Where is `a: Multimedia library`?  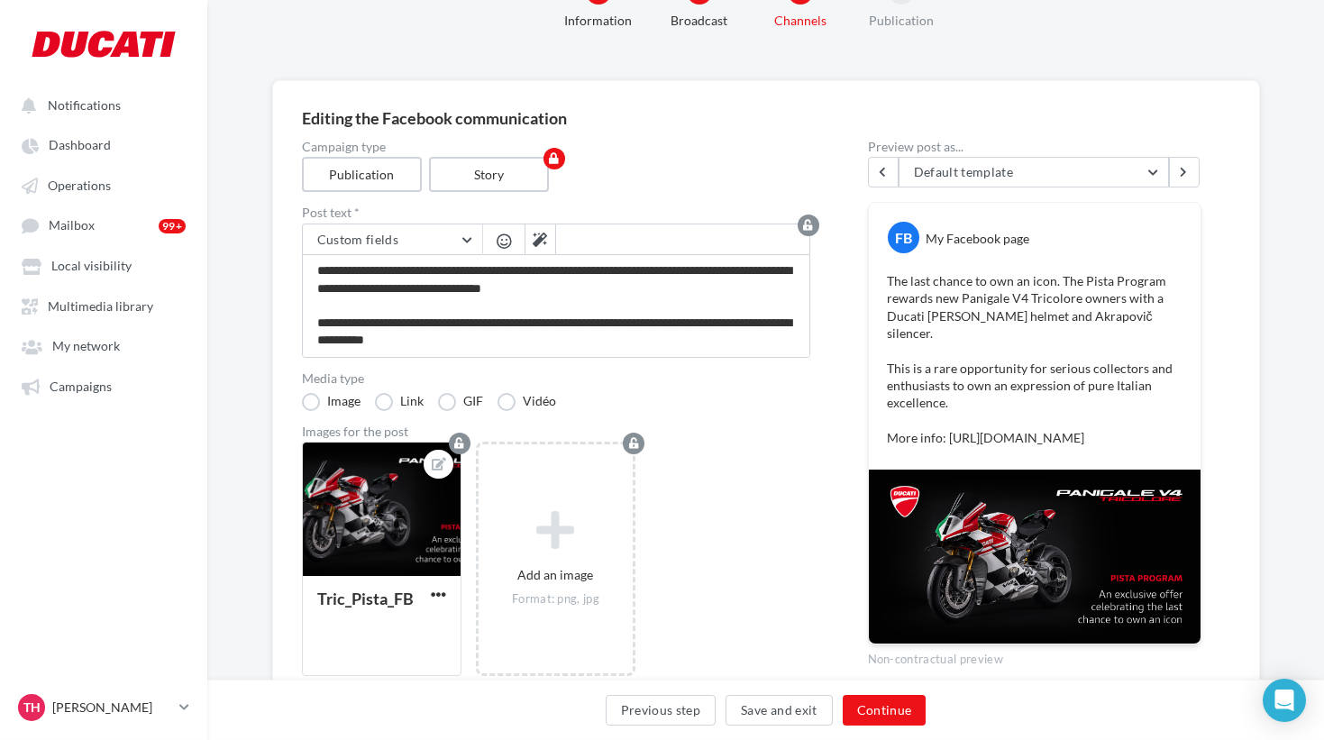
a: Multimedia library is located at coordinates (104, 306).